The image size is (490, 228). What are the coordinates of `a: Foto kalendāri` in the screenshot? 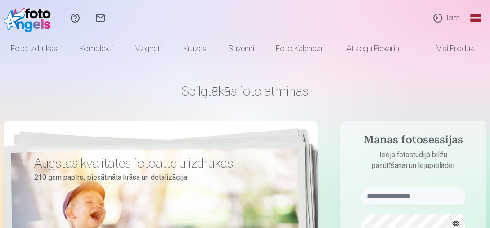 It's located at (300, 49).